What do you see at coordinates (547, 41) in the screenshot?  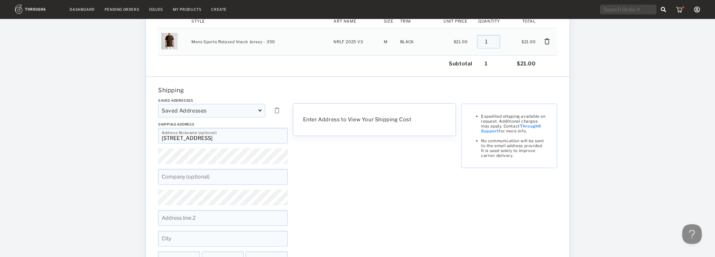 I see `img: icon_delete_bw.a51fc19f.svg` at bounding box center [547, 41].